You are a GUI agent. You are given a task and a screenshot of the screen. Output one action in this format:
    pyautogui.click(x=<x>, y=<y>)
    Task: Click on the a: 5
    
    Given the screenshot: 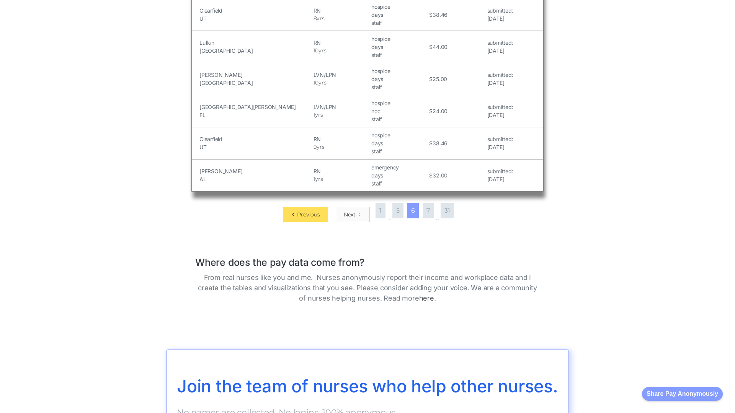 What is the action you would take?
    pyautogui.click(x=398, y=211)
    